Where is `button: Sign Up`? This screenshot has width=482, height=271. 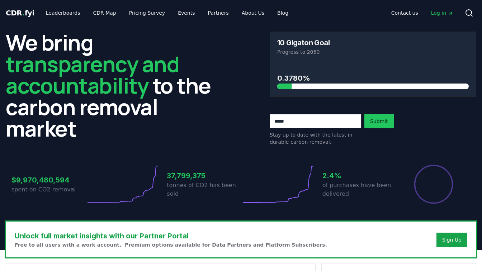 button: Sign Up is located at coordinates (452, 240).